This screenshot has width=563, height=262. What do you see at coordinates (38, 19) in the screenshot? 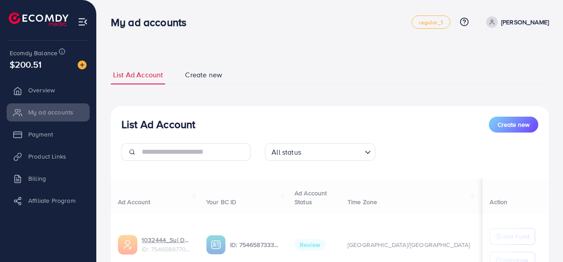
I see `a: logo` at bounding box center [38, 19].